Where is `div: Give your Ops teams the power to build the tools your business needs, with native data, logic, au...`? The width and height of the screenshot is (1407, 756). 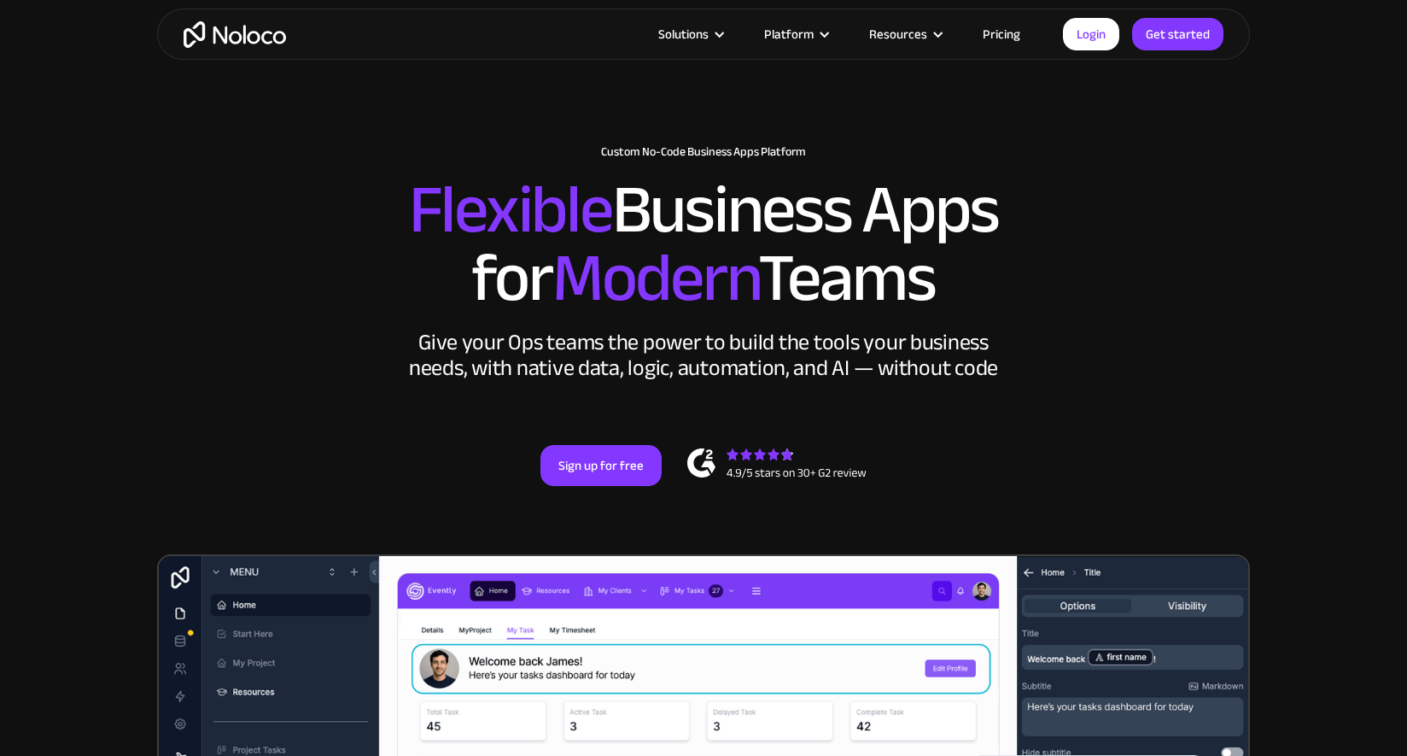 div: Give your Ops teams the power to build the tools your business needs, with native data, logic, au... is located at coordinates (704, 355).